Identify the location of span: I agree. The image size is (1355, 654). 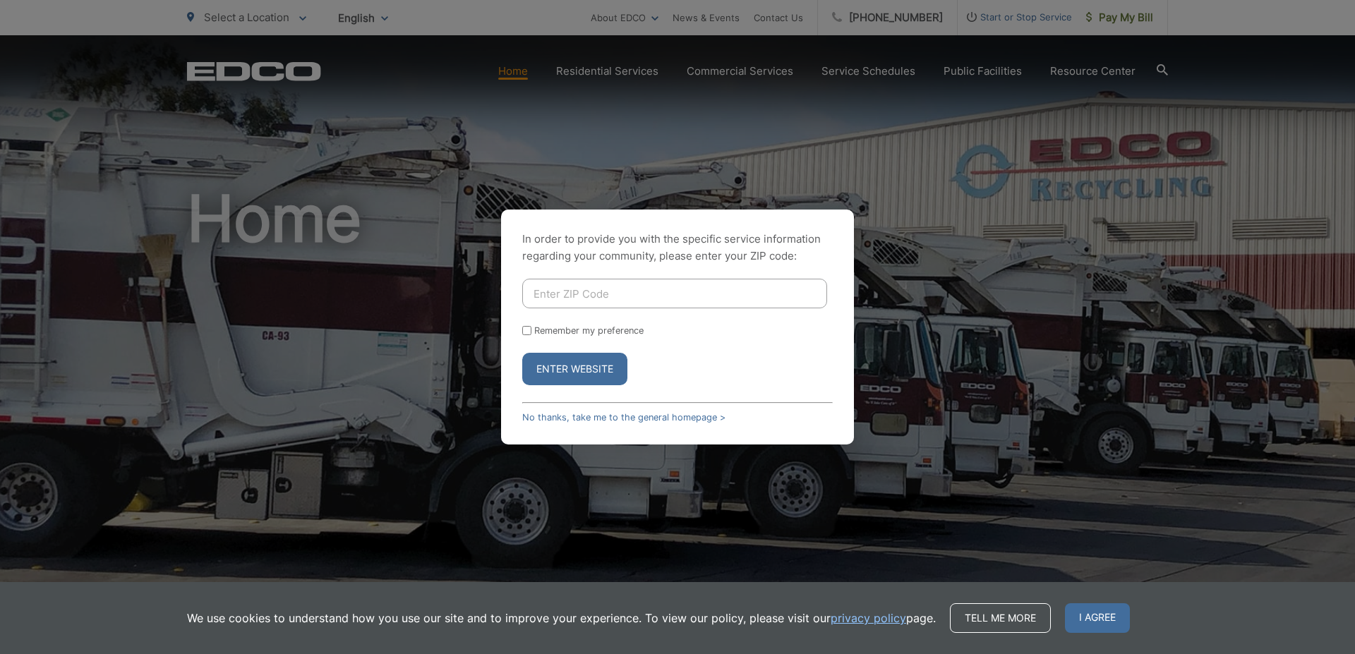
(1097, 618).